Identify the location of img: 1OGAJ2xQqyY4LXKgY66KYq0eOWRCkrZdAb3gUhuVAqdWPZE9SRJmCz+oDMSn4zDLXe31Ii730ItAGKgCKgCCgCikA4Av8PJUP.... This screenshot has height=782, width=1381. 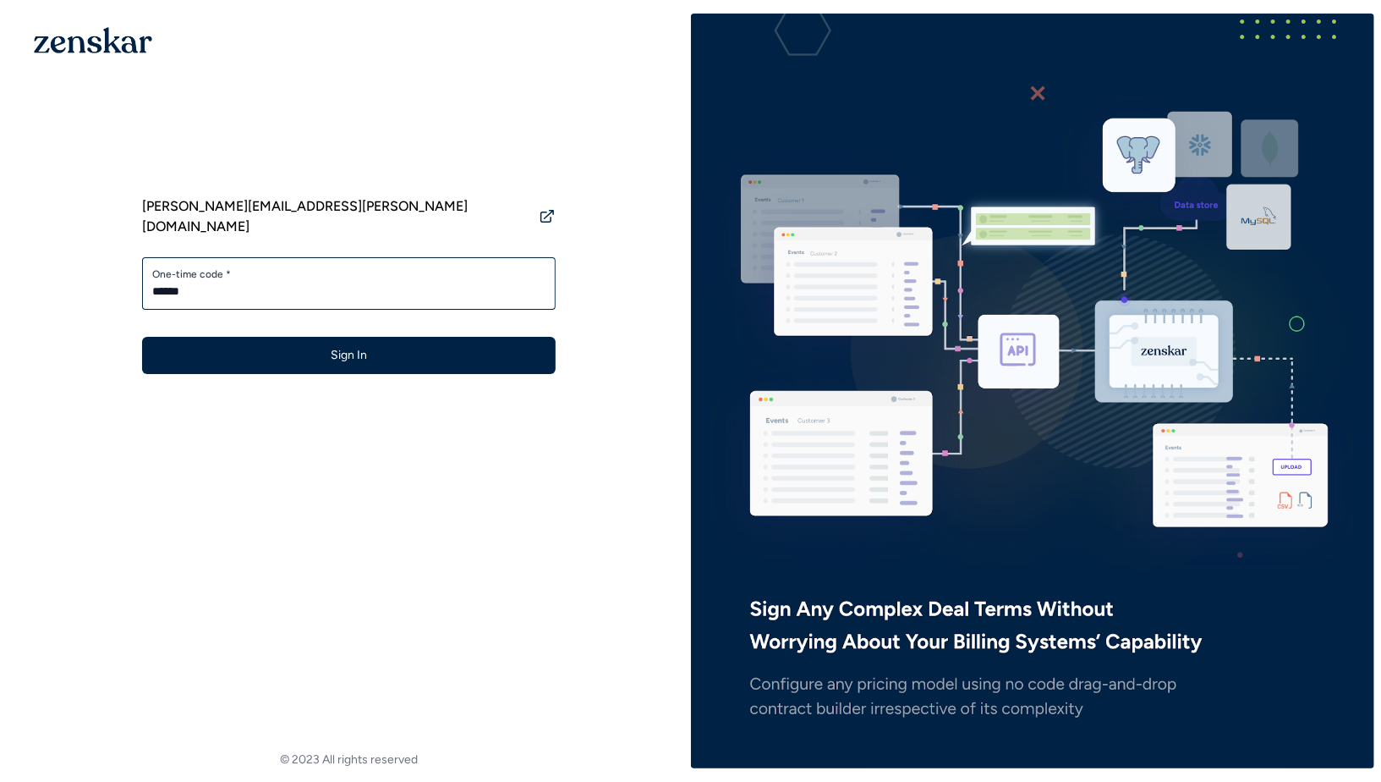
(93, 40).